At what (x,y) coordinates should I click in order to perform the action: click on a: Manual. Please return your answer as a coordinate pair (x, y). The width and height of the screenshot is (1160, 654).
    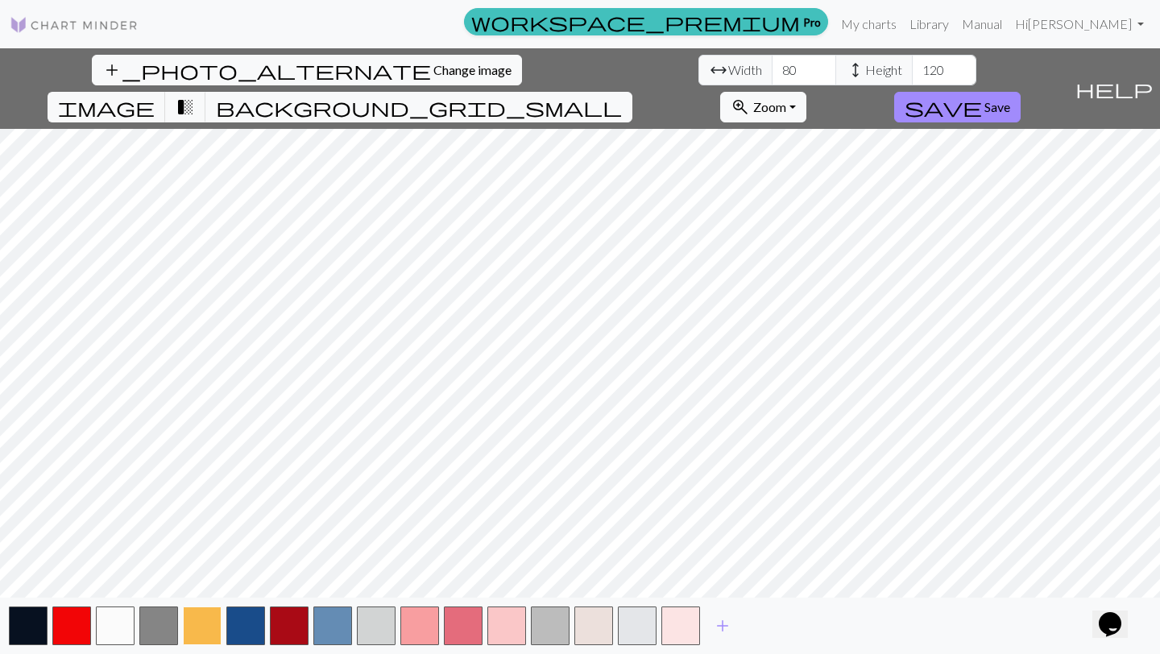
    Looking at the image, I should click on (982, 24).